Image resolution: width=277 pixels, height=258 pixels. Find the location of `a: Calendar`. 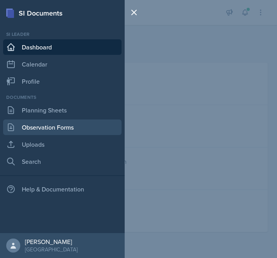

a: Calendar is located at coordinates (62, 64).